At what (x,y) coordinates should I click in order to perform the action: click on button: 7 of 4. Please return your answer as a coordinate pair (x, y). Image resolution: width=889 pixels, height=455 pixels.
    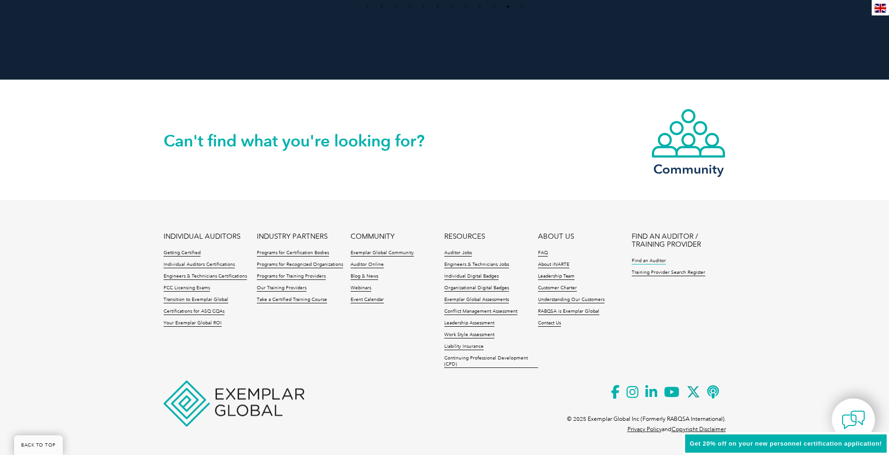
    Looking at the image, I should click on (452, 7).